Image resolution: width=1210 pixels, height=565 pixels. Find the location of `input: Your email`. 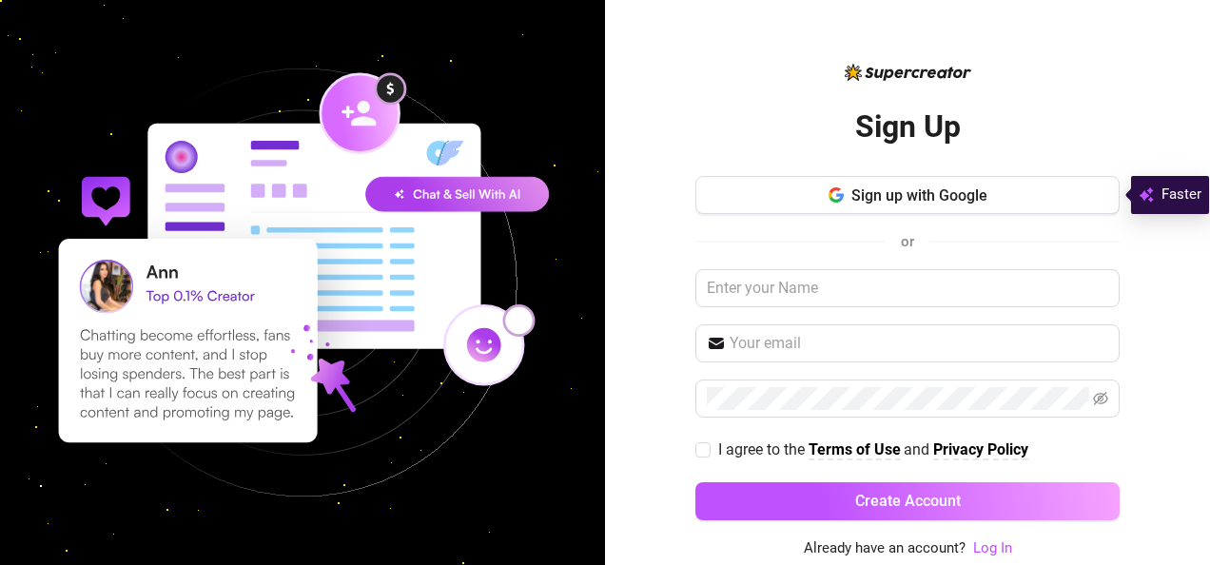

input: Your email is located at coordinates (919, 343).